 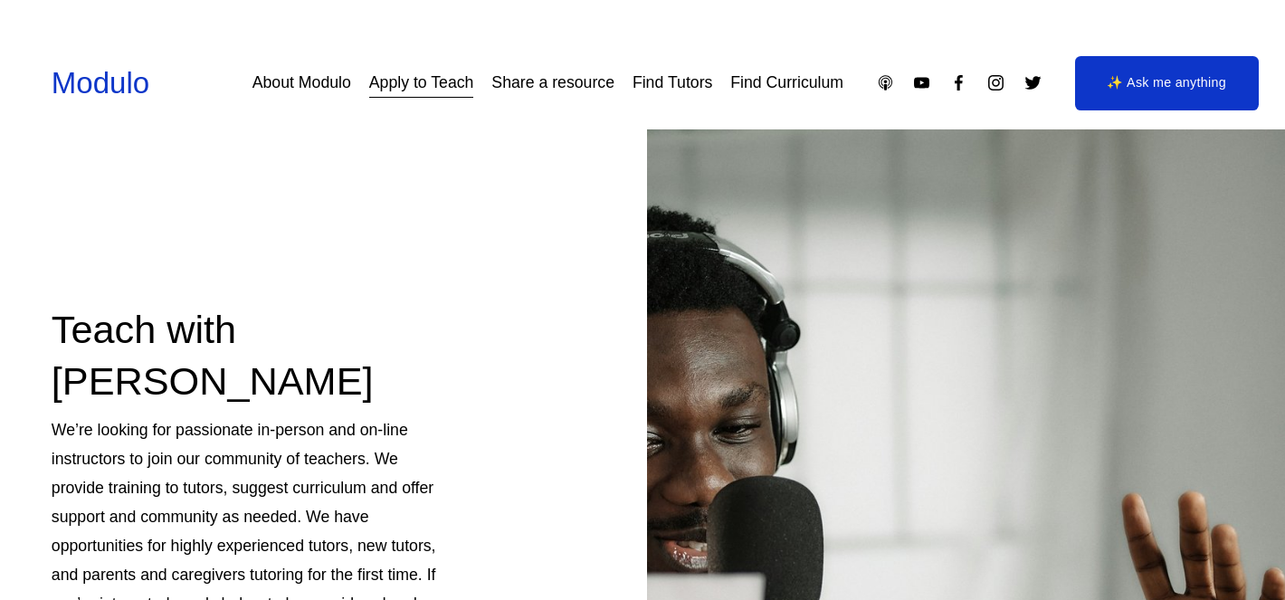 What do you see at coordinates (100, 82) in the screenshot?
I see `a: Modulo` at bounding box center [100, 82].